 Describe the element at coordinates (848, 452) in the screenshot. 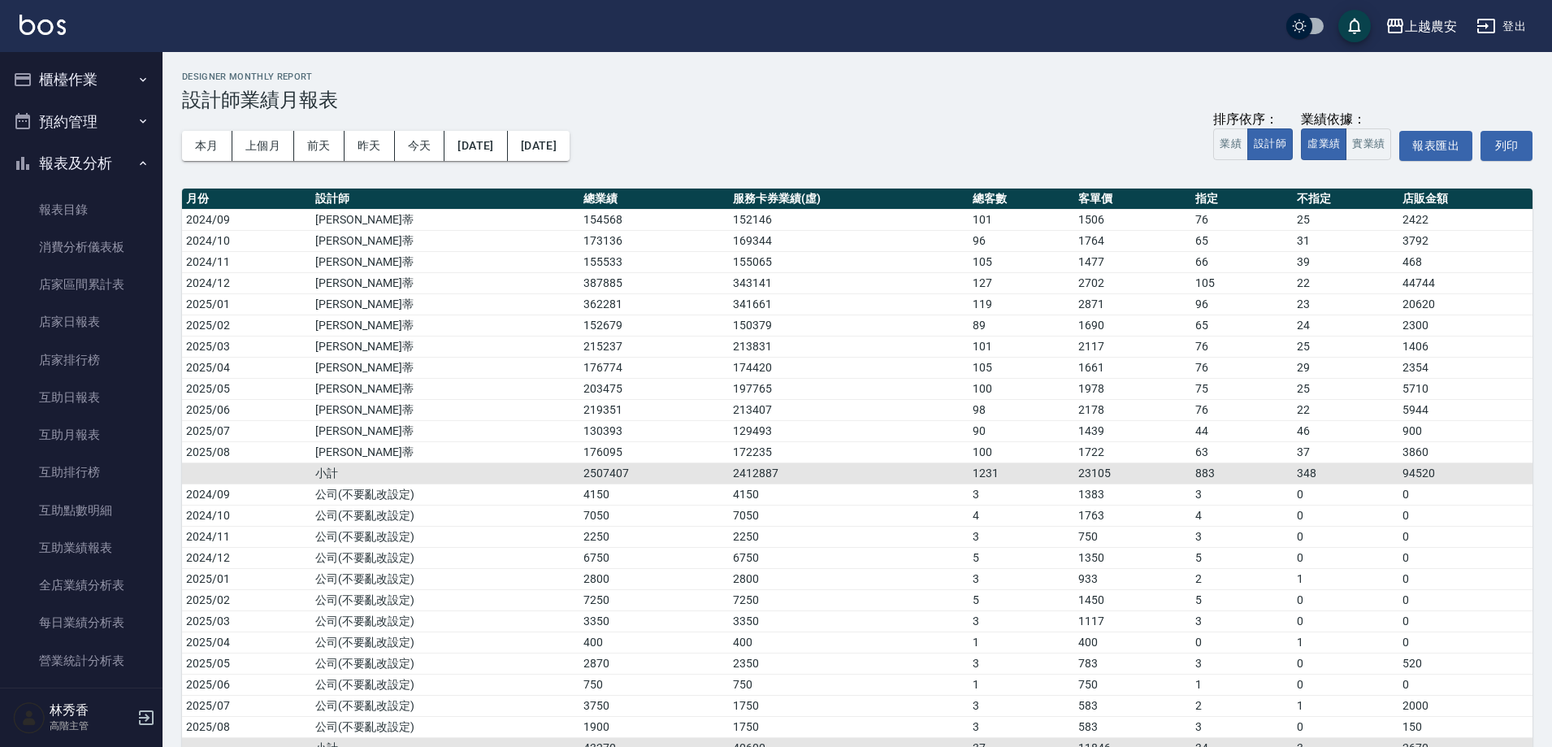

I see `td: 172235` at that location.